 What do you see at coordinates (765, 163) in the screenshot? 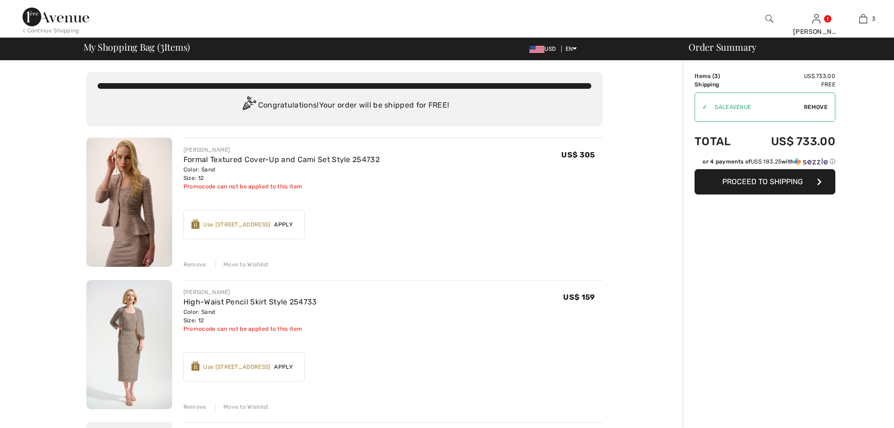
I see `div: or 4 payments ofUS$ 183.25withSezzle Click to learn more about Sezzle` at bounding box center [765, 163].